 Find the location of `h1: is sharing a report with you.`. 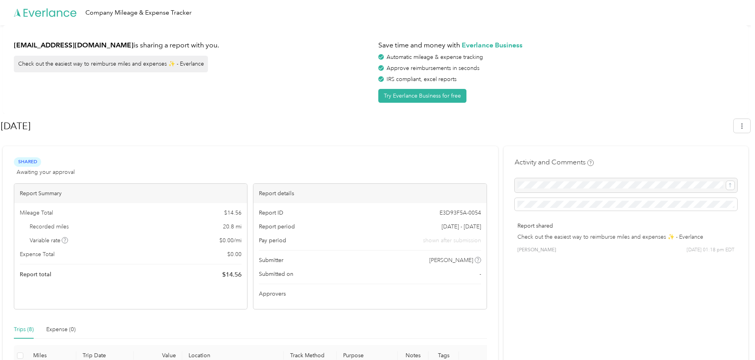

h1: is sharing a report with you. is located at coordinates (193, 45).